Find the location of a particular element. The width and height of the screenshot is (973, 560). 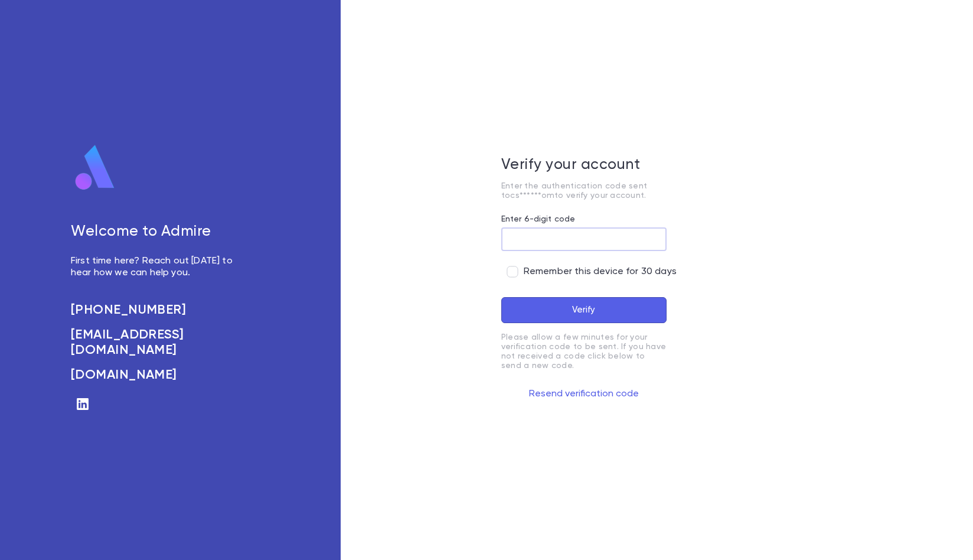

button: Resend verification code is located at coordinates (584, 394).